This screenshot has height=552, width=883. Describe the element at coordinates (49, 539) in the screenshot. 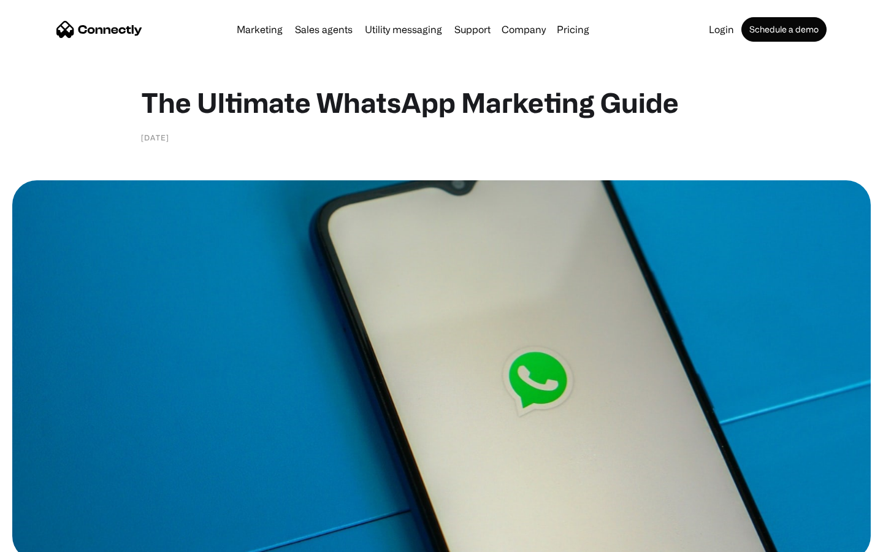

I see `ul: Language list` at that location.